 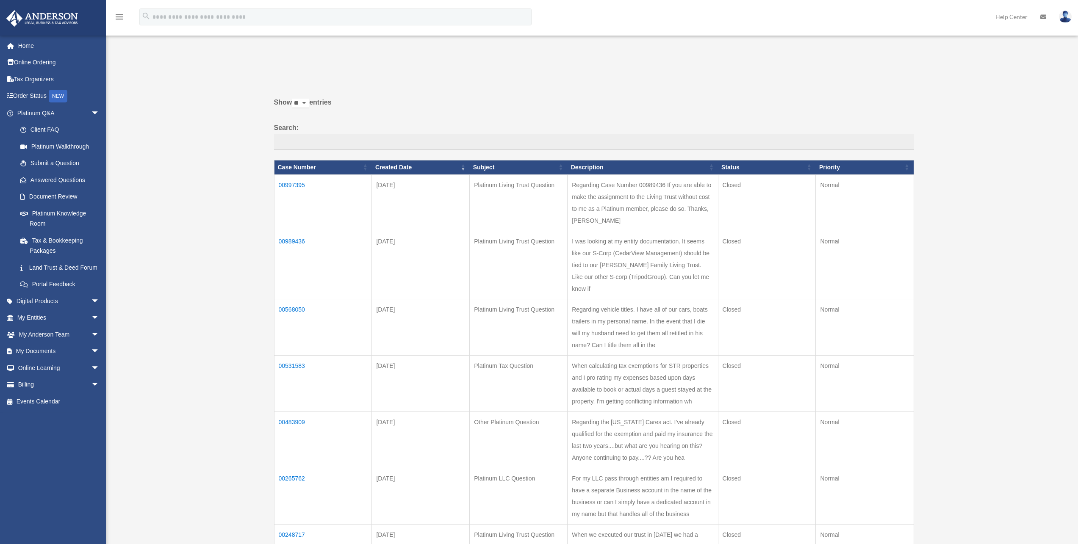 What do you see at coordinates (864, 167) in the screenshot?
I see `th: Priority: activate to sort column ascending` at bounding box center [864, 167].